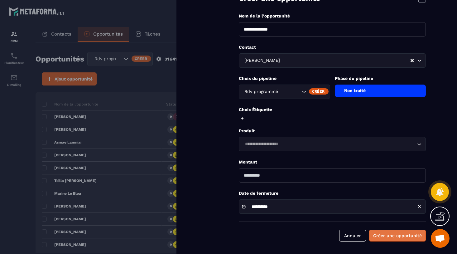 This screenshot has width=457, height=254. I want to click on p: Phase du pipeline, so click(381, 78).